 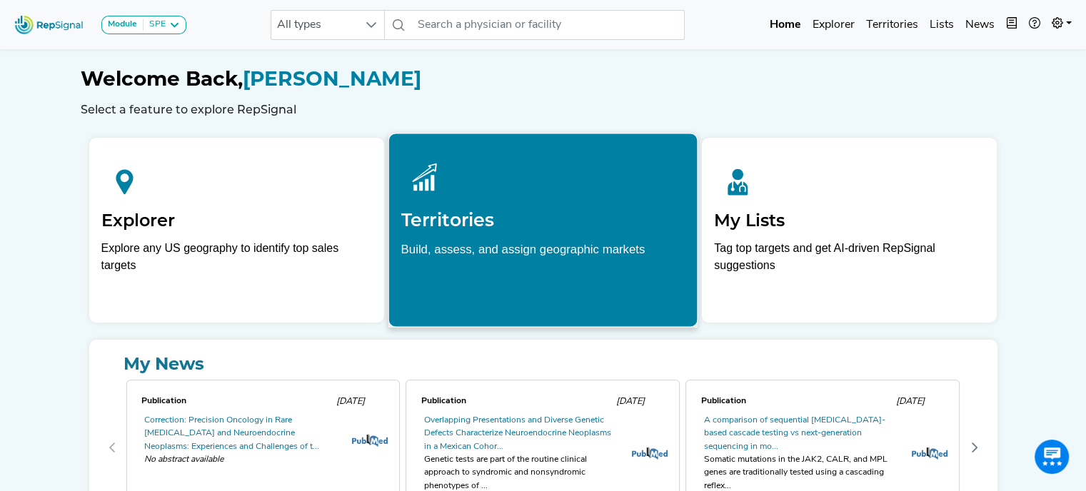 What do you see at coordinates (236, 230) in the screenshot?
I see `a: ExplorerExplore any US geography to identify top sales targets` at bounding box center [236, 230].